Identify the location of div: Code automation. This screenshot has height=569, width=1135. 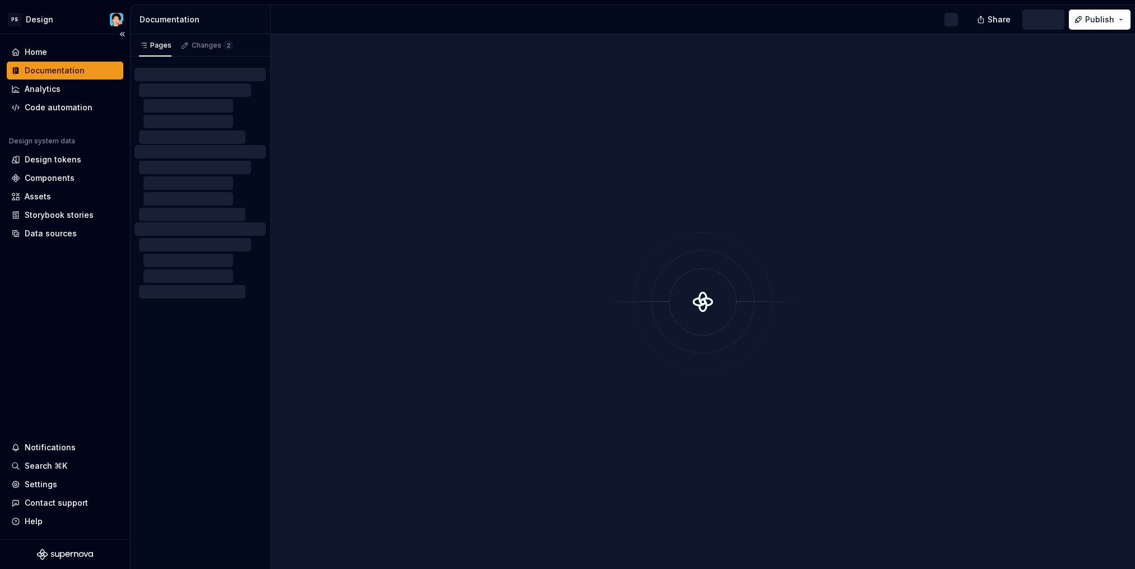
(58, 108).